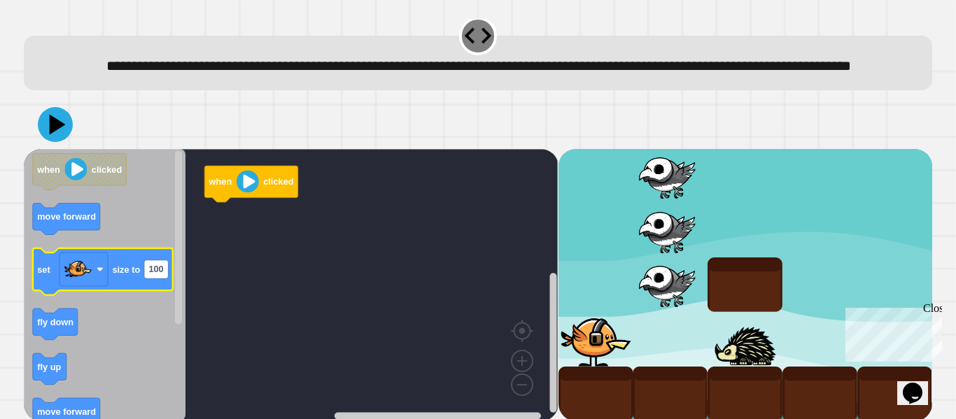  What do you see at coordinates (51, 47) in the screenshot?
I see `div: Chat with us now!Close` at bounding box center [51, 47].